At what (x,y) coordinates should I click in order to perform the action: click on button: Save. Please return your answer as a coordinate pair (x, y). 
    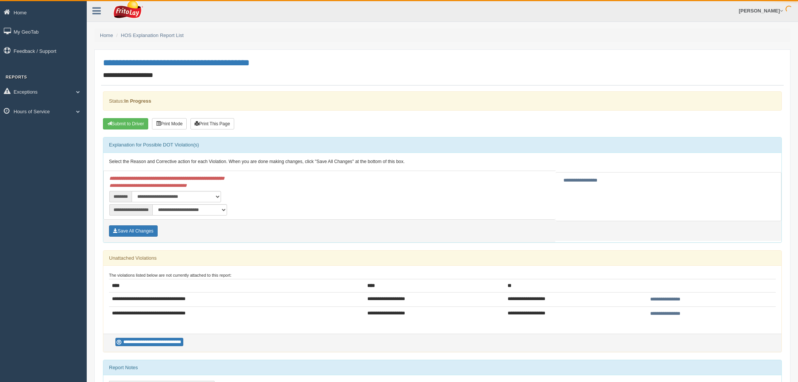
    Looking at the image, I should click on (133, 231).